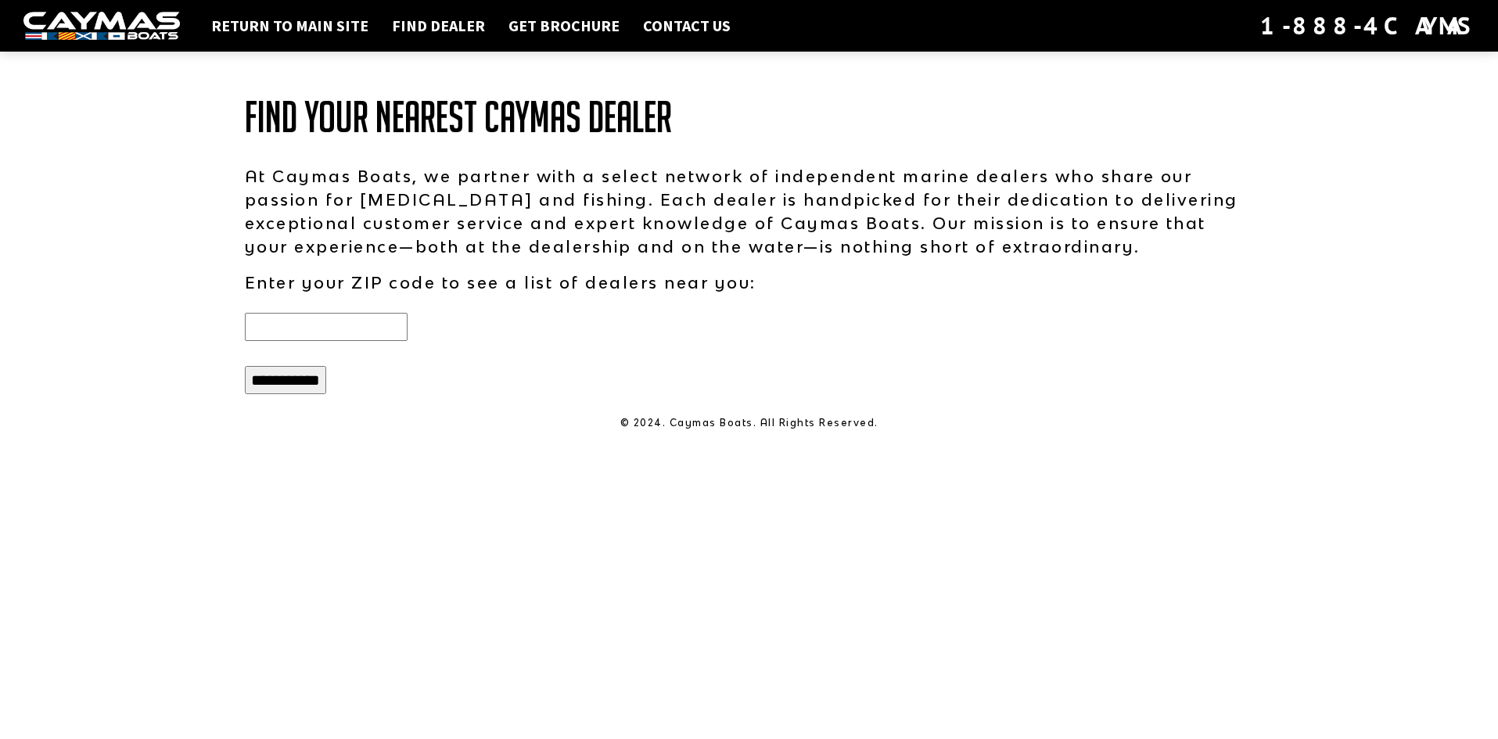 The width and height of the screenshot is (1498, 739). Describe the element at coordinates (438, 26) in the screenshot. I see `a: Find Dealer` at that location.